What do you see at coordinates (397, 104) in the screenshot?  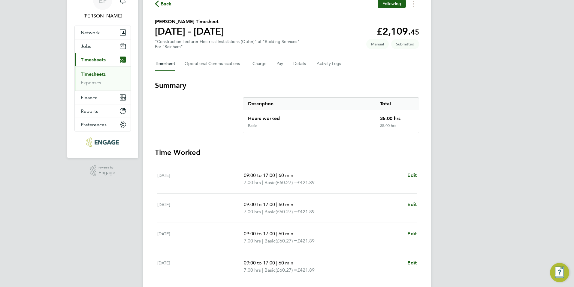 I see `div: Total` at bounding box center [397, 104].